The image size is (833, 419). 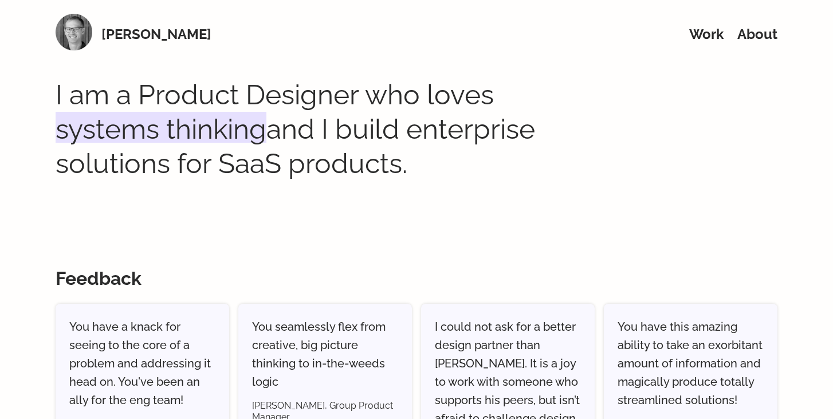 What do you see at coordinates (325, 354) in the screenshot?
I see `p: You seamlessly flex from creative, big picture thinking to in-the-weeds logic` at bounding box center [325, 354].